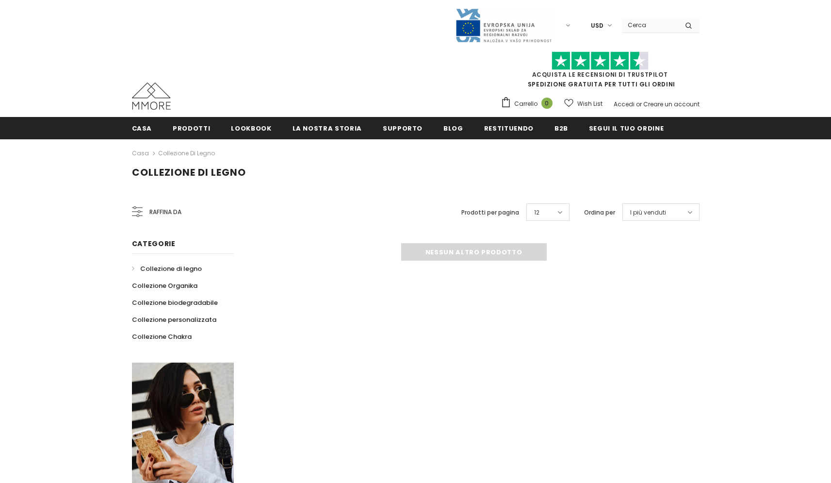  I want to click on span: Raffina da, so click(165, 212).